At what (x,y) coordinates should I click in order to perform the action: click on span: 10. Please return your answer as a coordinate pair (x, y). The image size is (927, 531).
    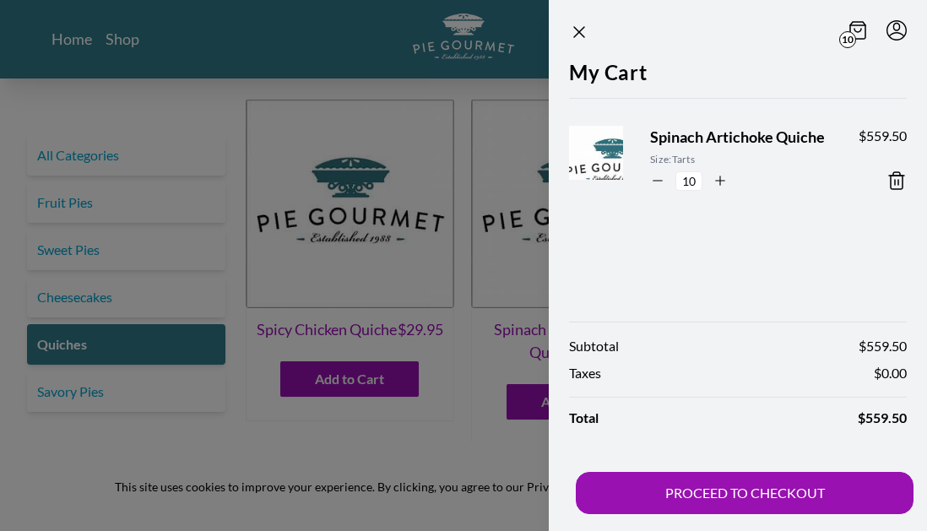
    Looking at the image, I should click on (848, 40).